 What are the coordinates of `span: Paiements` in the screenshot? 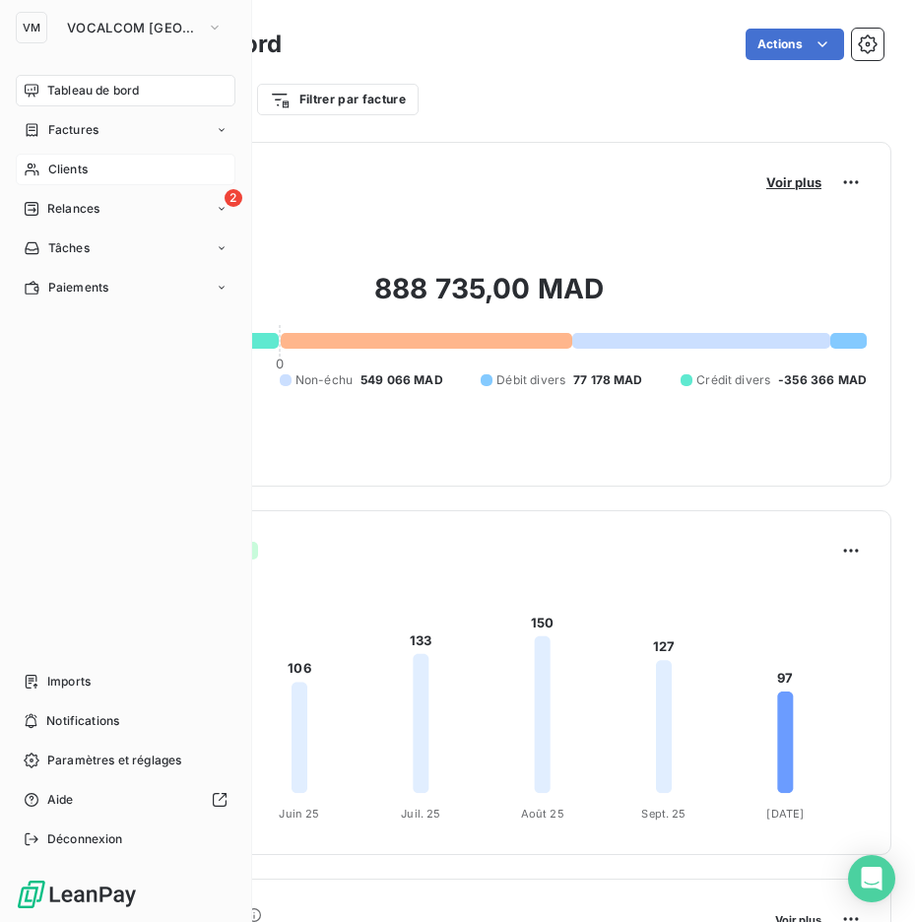 It's located at (78, 288).